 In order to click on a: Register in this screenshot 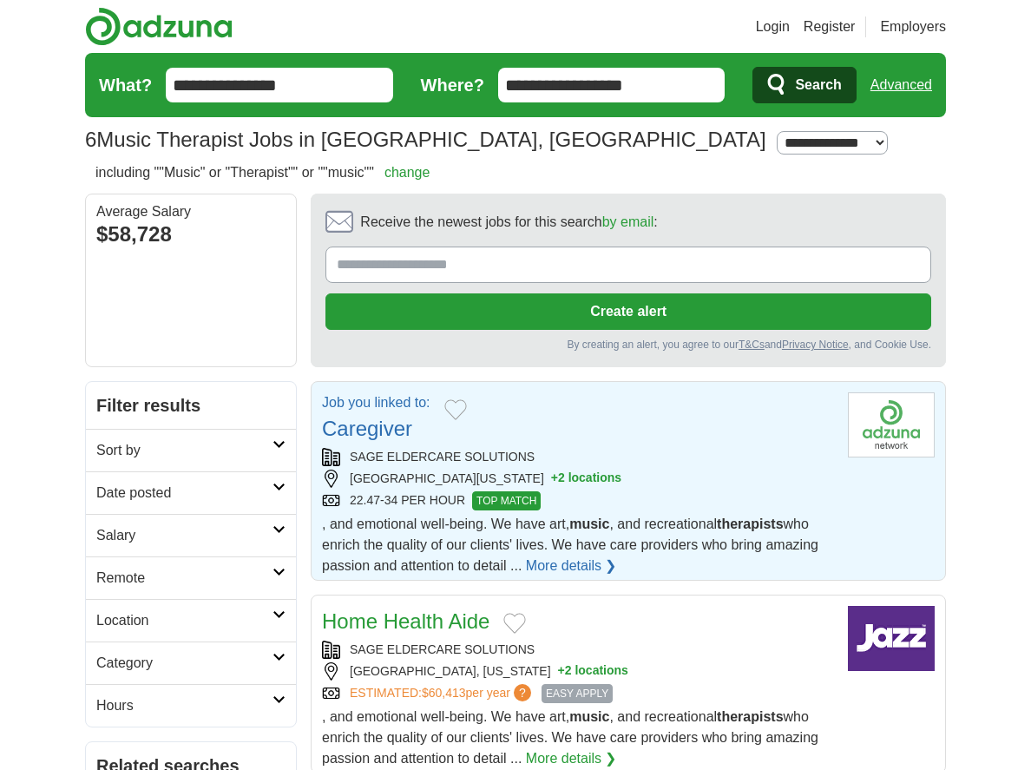, I will do `click(830, 27)`.